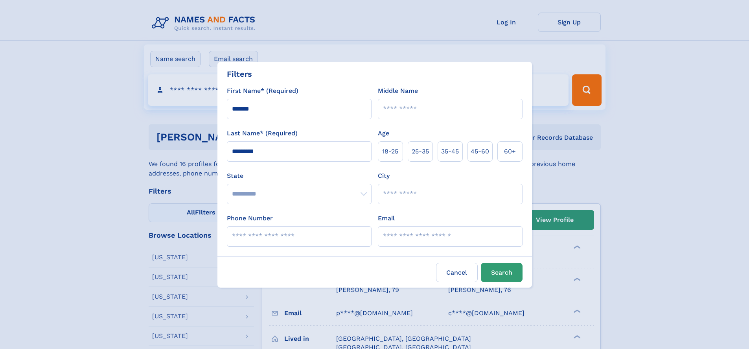  Describe the element at coordinates (510, 151) in the screenshot. I see `span: 60+` at that location.